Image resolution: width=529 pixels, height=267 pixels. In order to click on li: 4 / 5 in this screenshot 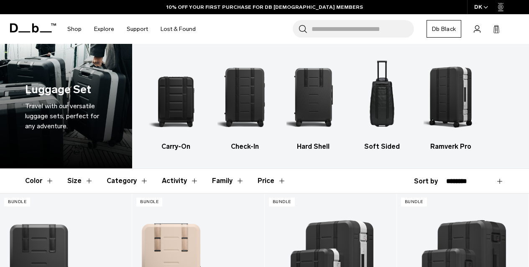, I will do `click(381, 104)`.